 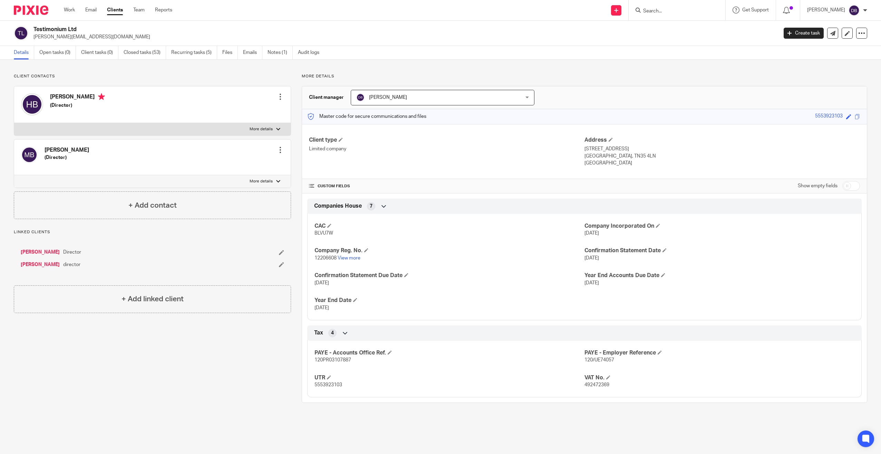 I want to click on p: Master code for secure communications and files, so click(x=367, y=116).